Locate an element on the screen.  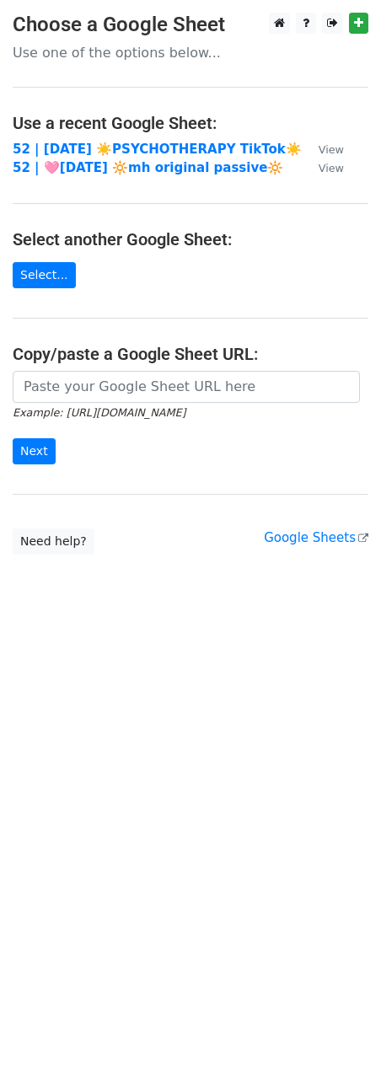
a: Need help? is located at coordinates (53, 541).